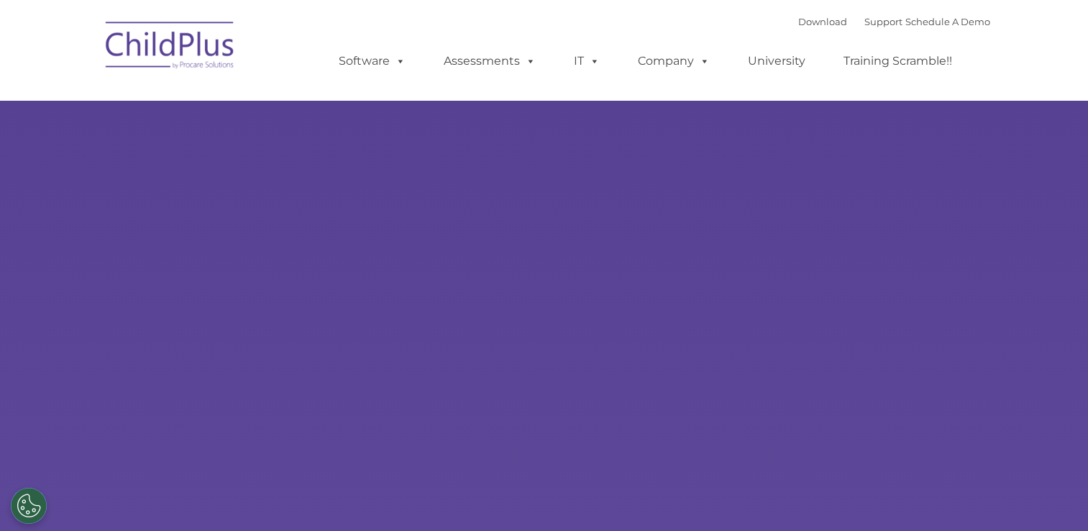  I want to click on a: University, so click(776, 61).